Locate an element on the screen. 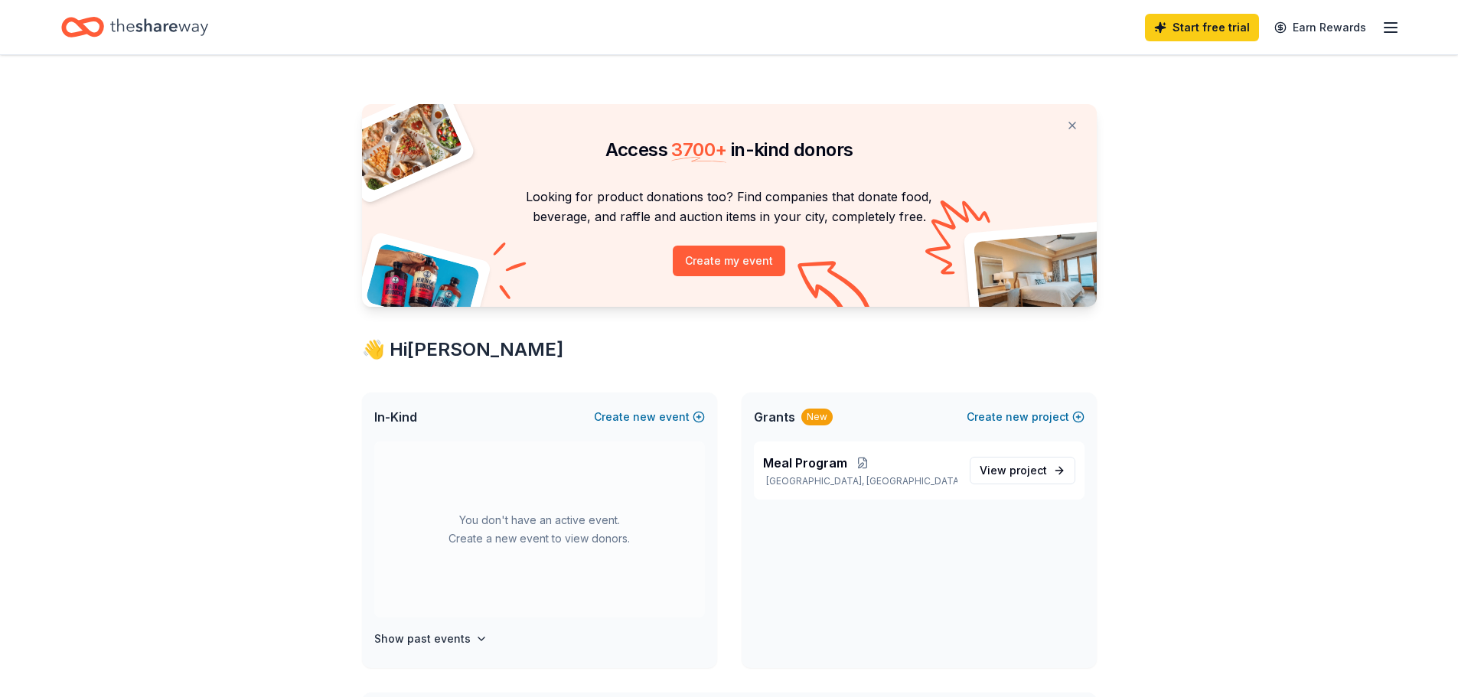 This screenshot has height=697, width=1458. button: Show past events is located at coordinates (431, 639).